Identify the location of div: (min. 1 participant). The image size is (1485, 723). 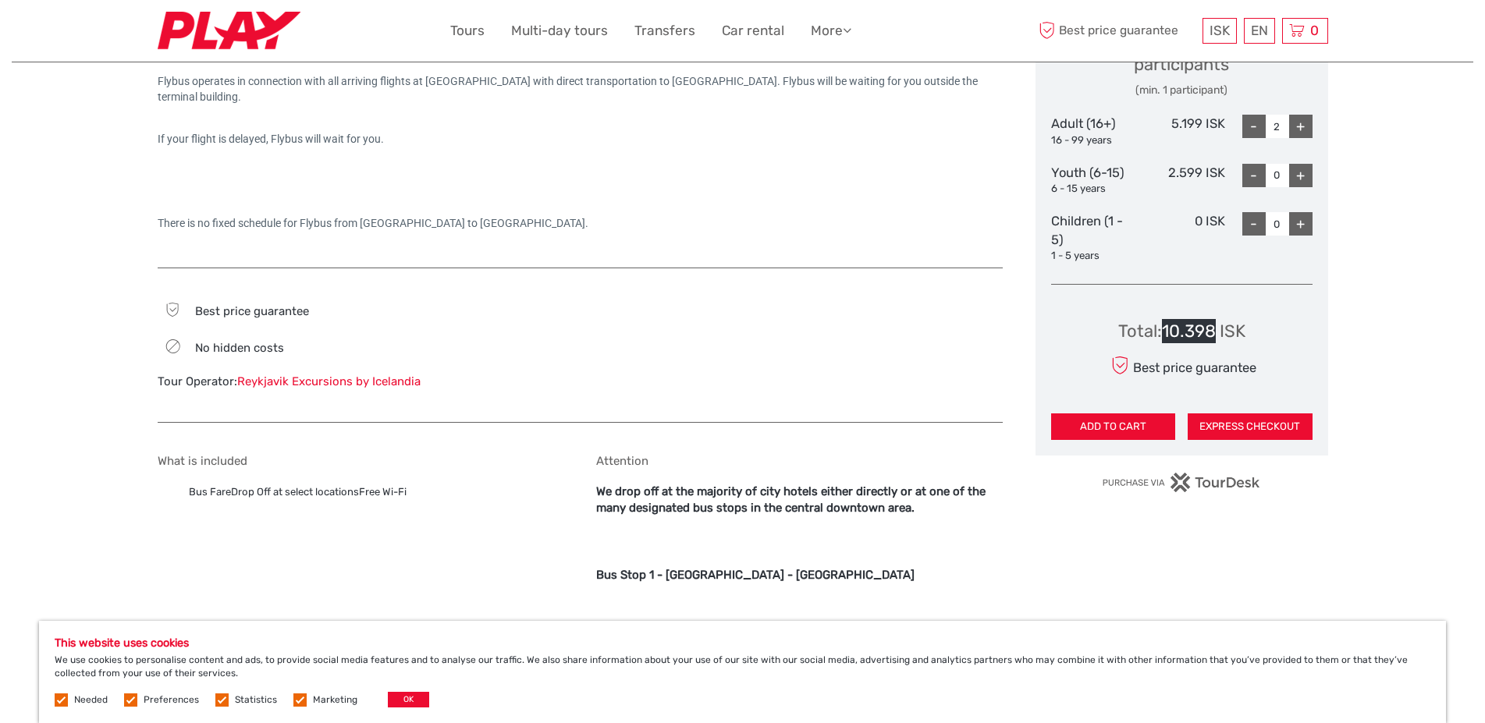
(1181, 91).